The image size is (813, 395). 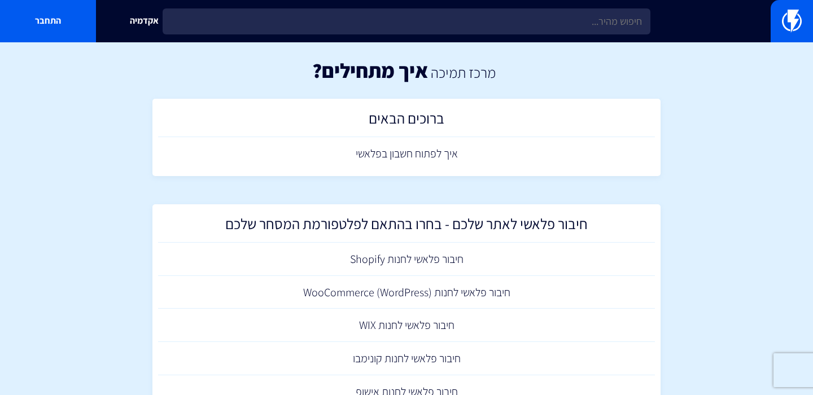 I want to click on a: חיבור פלאשי לאתר שלכם - בחרו בהתאם לפלטפורמת המסחר שלכם, so click(x=407, y=226).